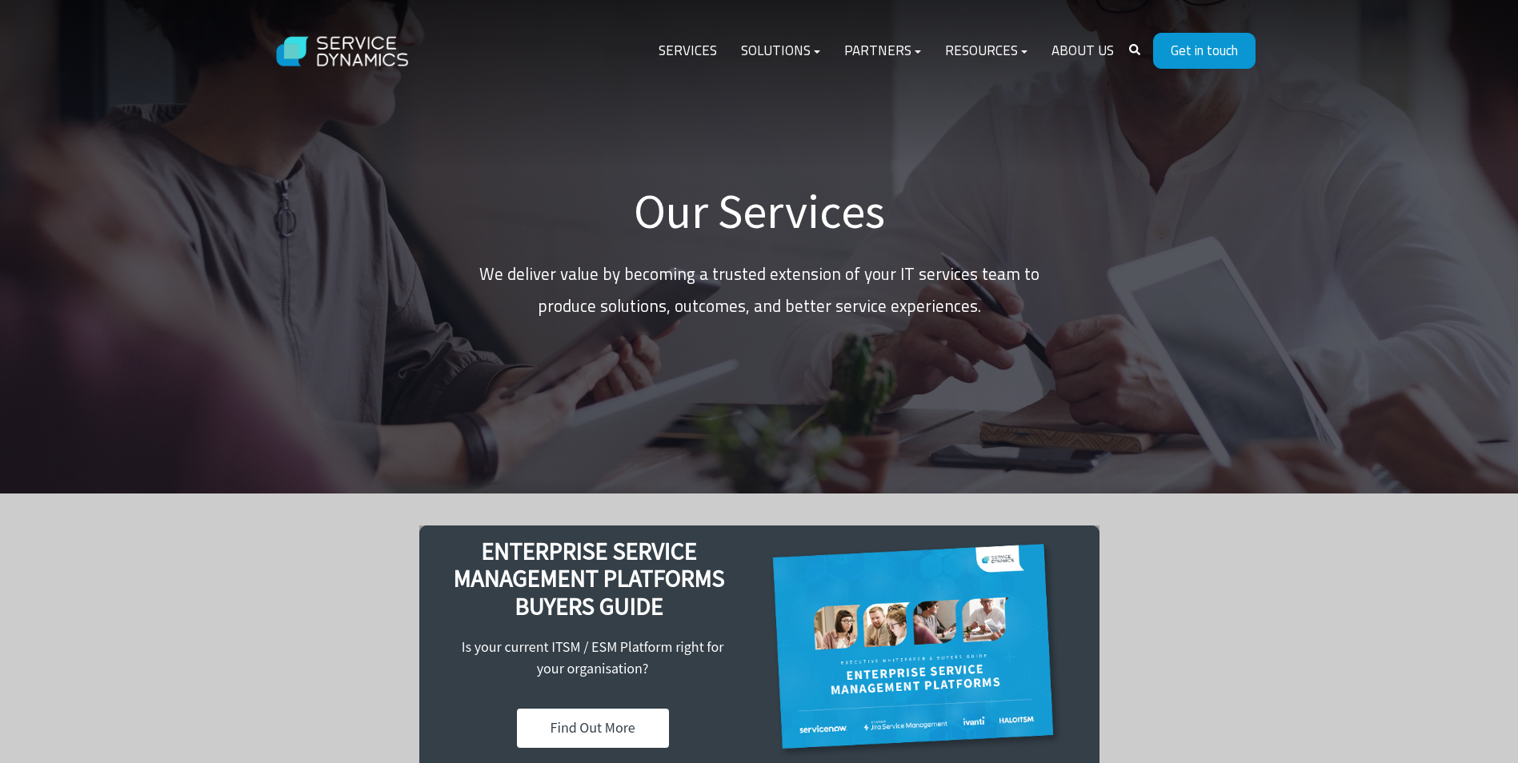 The width and height of the screenshot is (1518, 763). I want to click on a: Solutions, so click(780, 51).